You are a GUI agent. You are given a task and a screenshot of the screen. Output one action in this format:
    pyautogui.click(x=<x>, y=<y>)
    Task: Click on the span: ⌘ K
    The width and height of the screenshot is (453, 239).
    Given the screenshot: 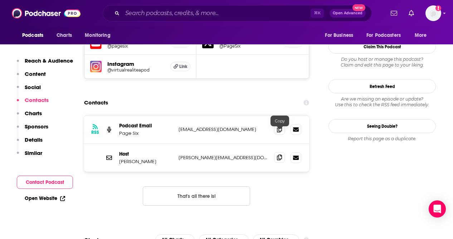 What is the action you would take?
    pyautogui.click(x=317, y=13)
    